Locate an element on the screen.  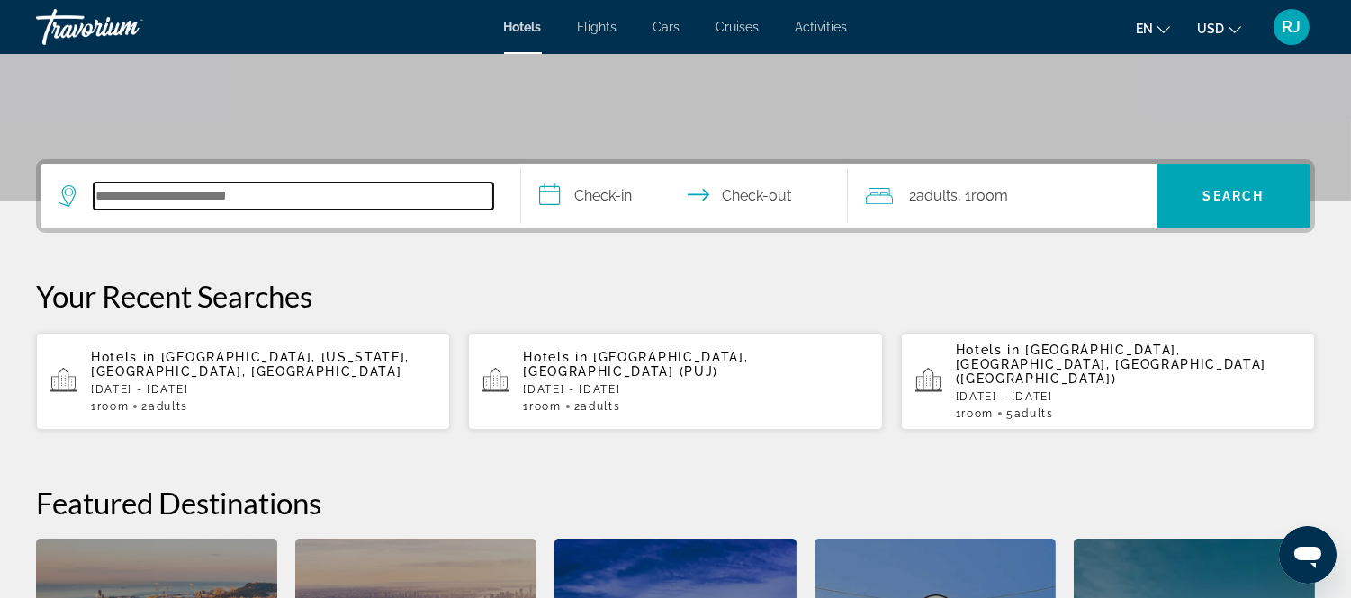
span: Search is located at coordinates (1234, 196).